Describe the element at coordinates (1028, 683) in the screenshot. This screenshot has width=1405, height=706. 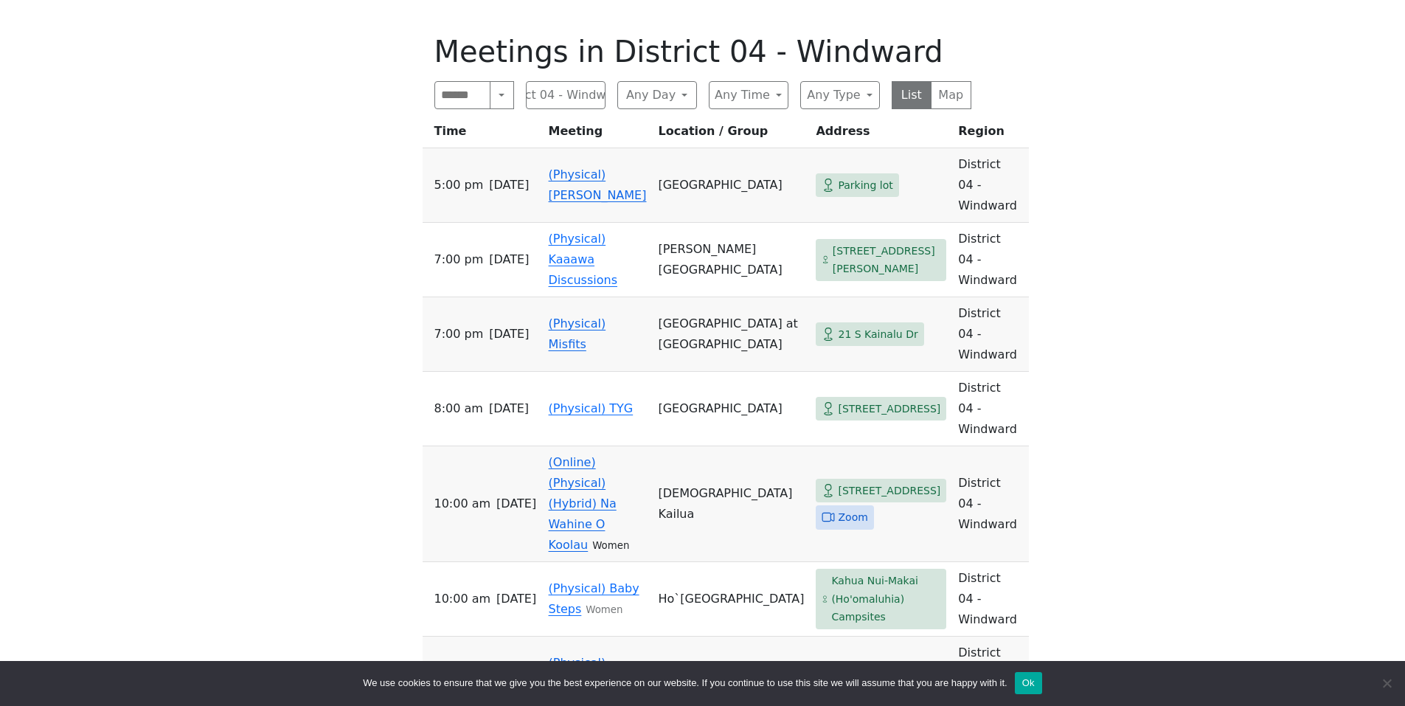
I see `button: Ok` at that location.